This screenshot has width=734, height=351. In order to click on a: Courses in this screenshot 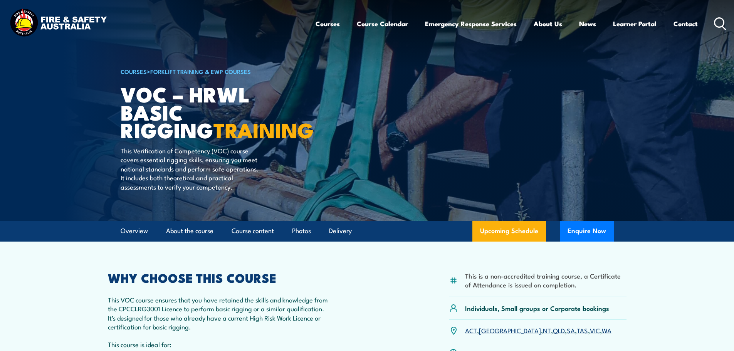, I will do `click(328, 24)`.